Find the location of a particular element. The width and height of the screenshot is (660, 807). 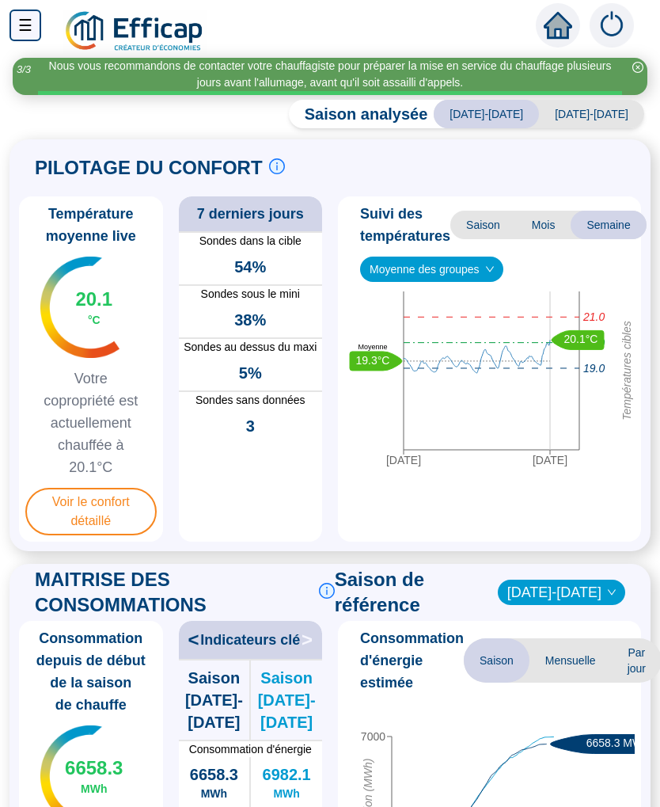

span: Votre copropriété est actuellement chauffée à 20.1°C is located at coordinates (91, 423).